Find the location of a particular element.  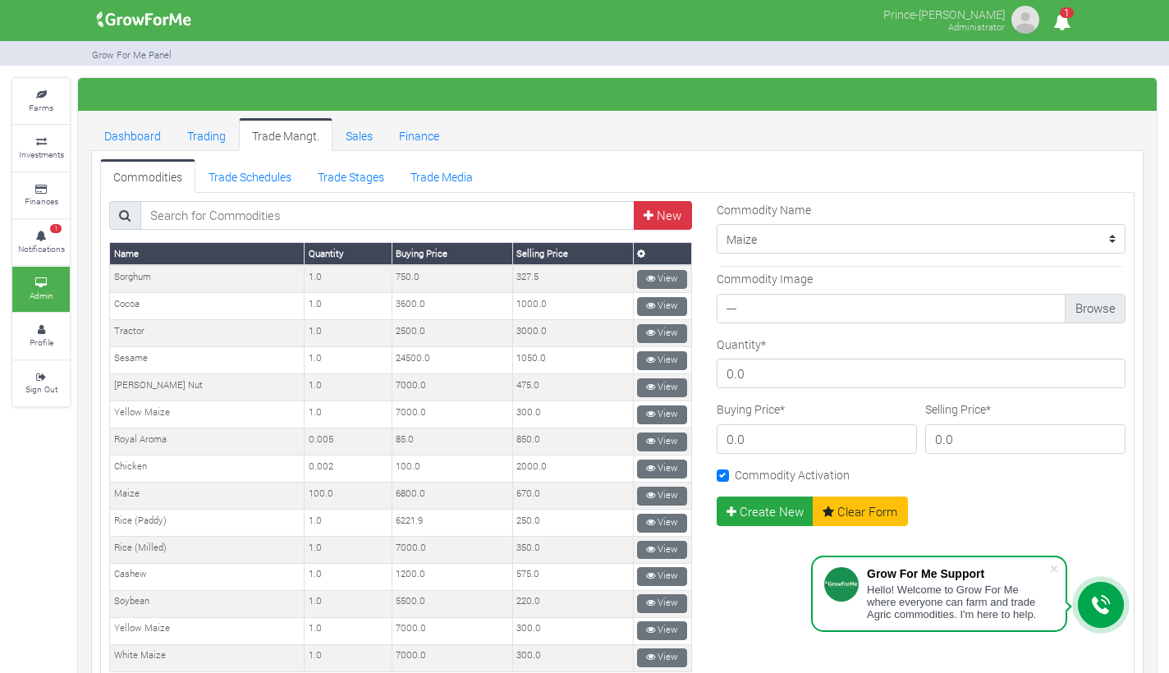

td: Tractor is located at coordinates (207, 333).